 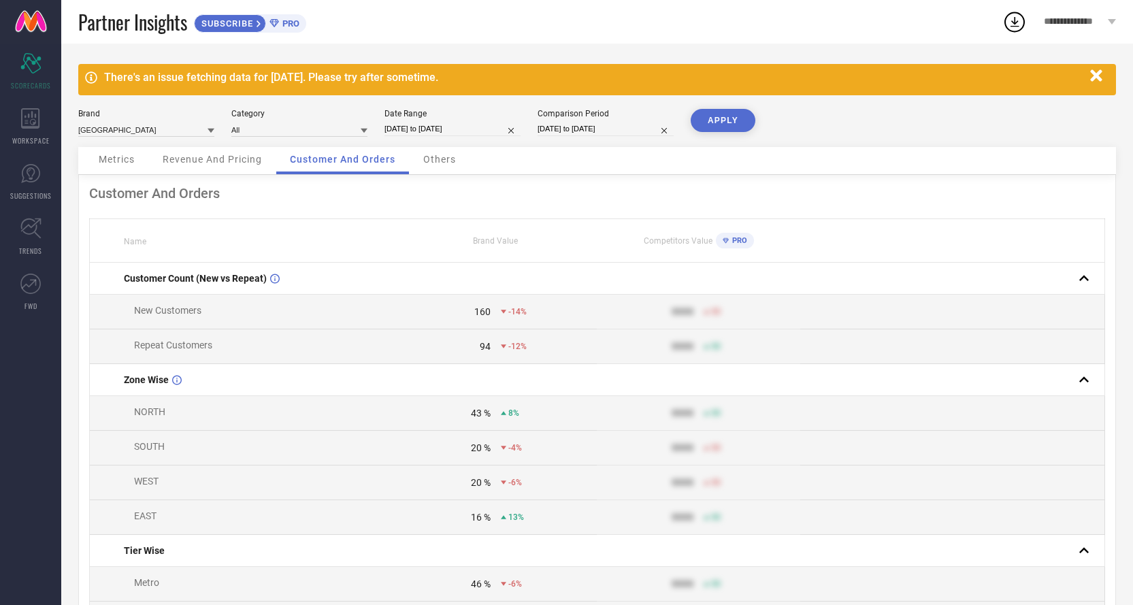 I want to click on span: -4%, so click(x=515, y=448).